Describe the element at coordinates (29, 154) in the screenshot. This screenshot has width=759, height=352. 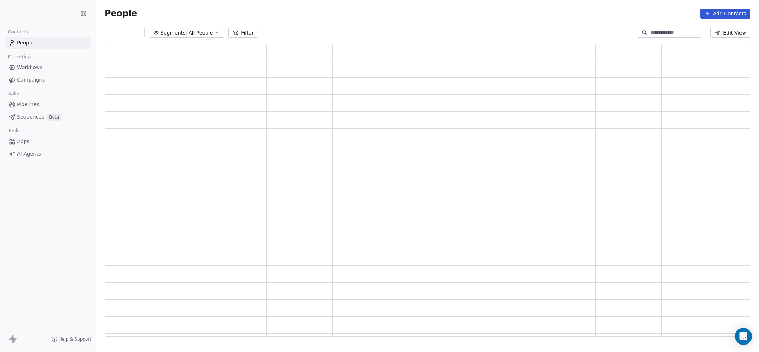
I see `span: AI Agents` at that location.